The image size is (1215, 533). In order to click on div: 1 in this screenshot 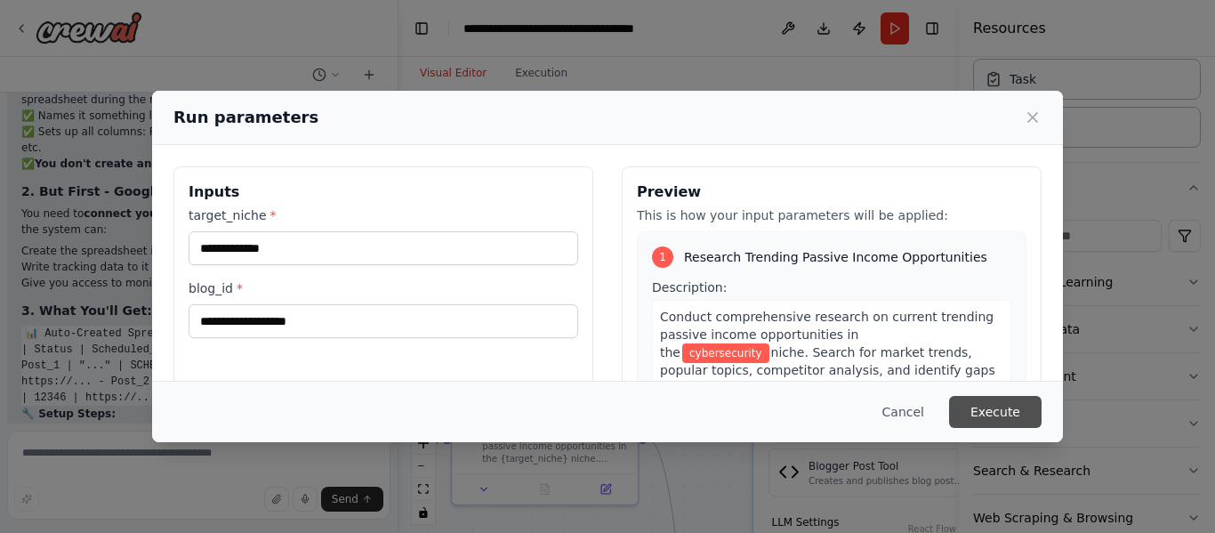, I will do `click(662, 257)`.